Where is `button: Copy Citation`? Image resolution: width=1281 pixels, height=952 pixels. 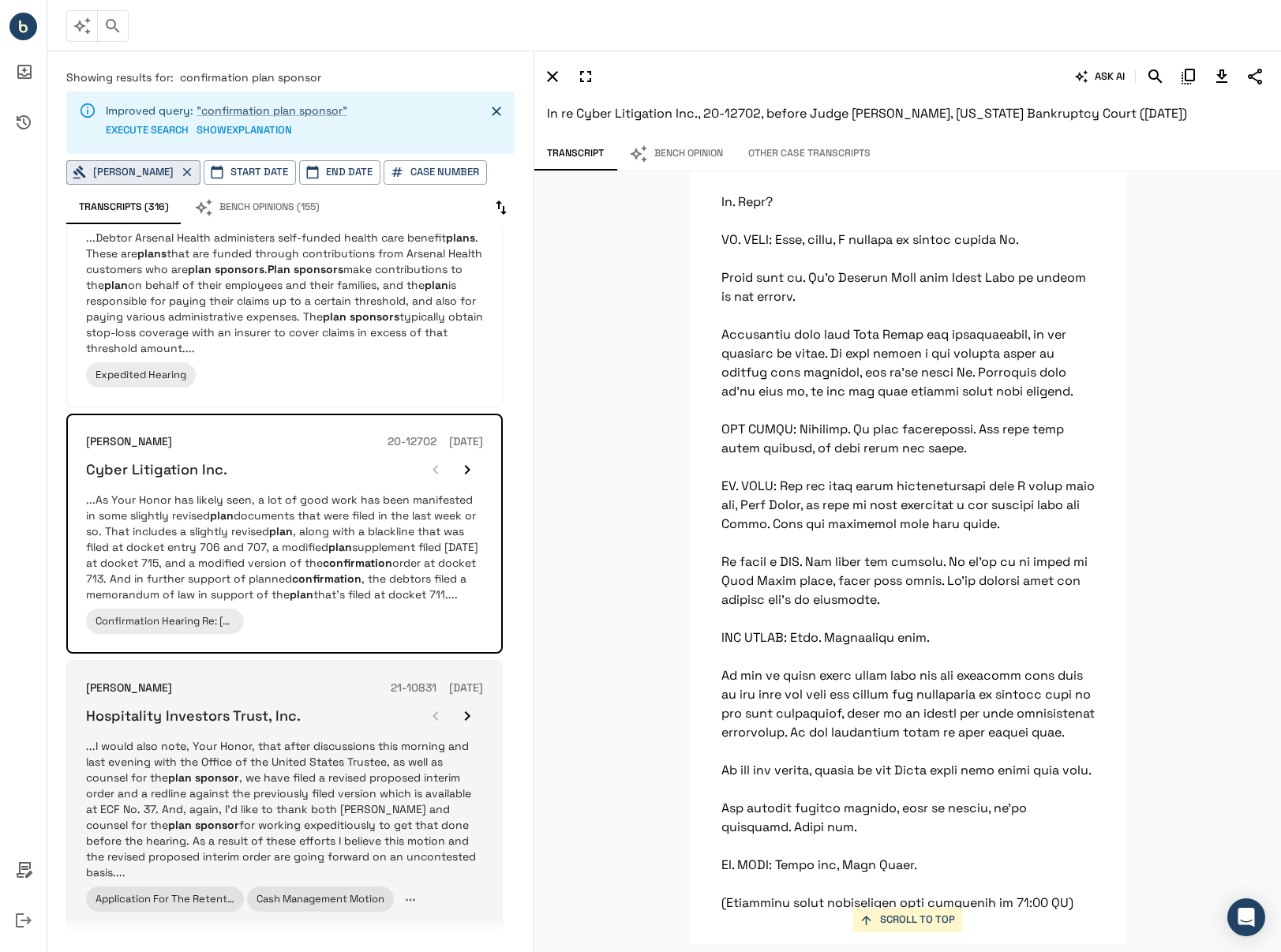
button: Copy Citation is located at coordinates (1189, 77).